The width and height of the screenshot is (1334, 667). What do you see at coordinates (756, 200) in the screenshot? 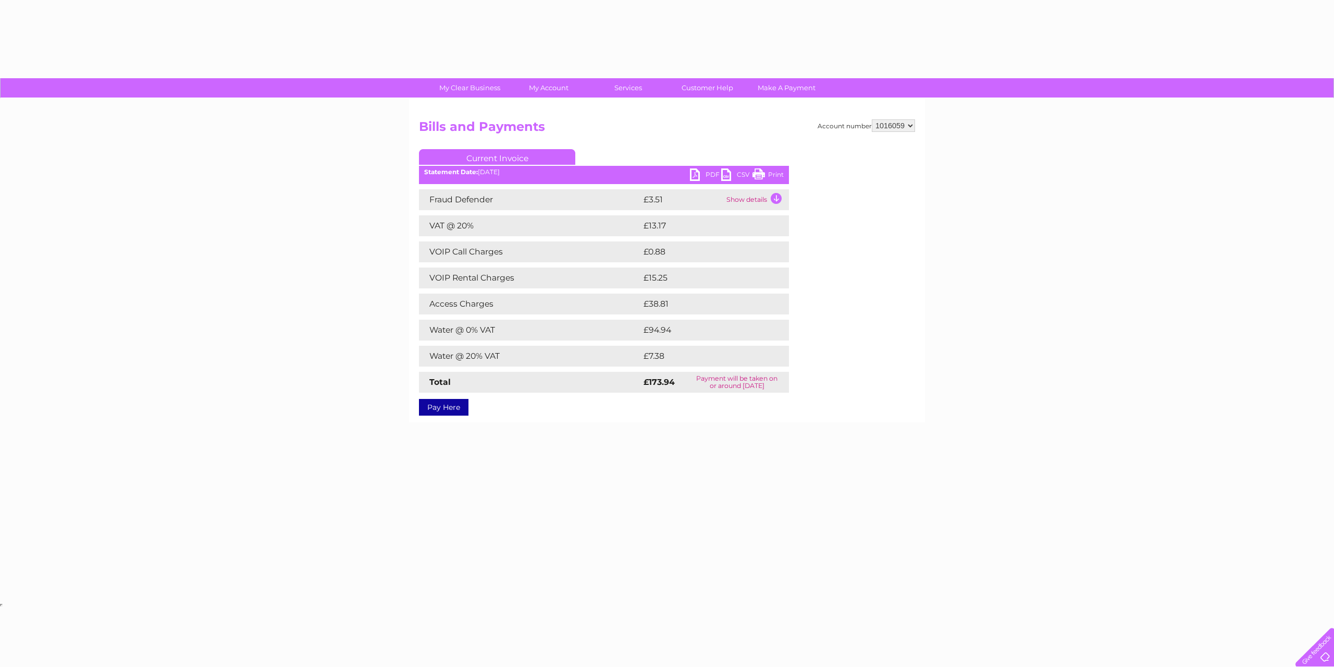
I see `td: Show details` at bounding box center [756, 200].